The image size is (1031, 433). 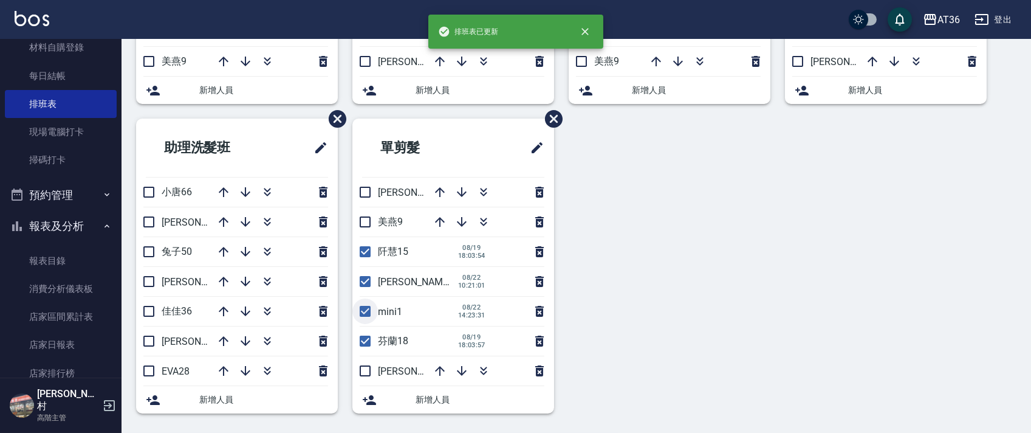 What do you see at coordinates (993, 19) in the screenshot?
I see `button: 登出` at bounding box center [993, 19].